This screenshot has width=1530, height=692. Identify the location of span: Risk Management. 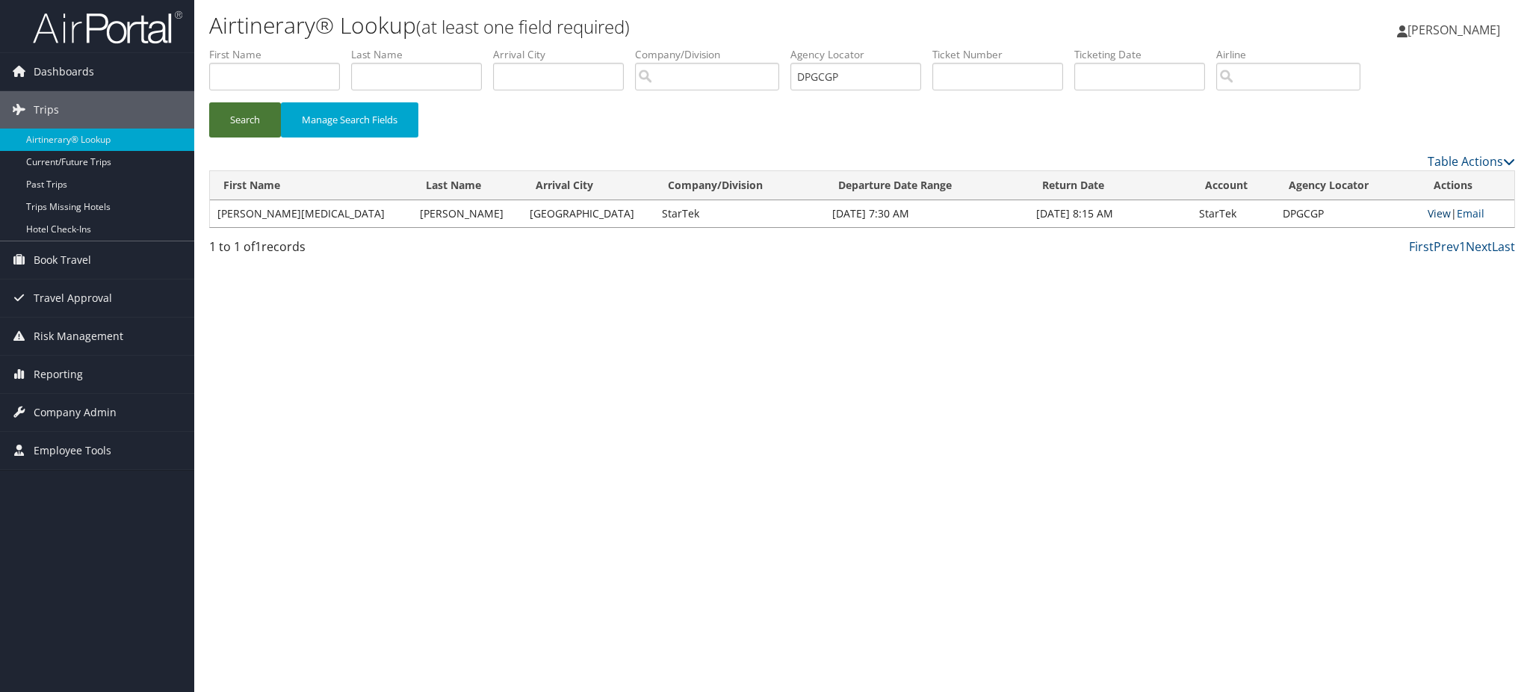
(78, 336).